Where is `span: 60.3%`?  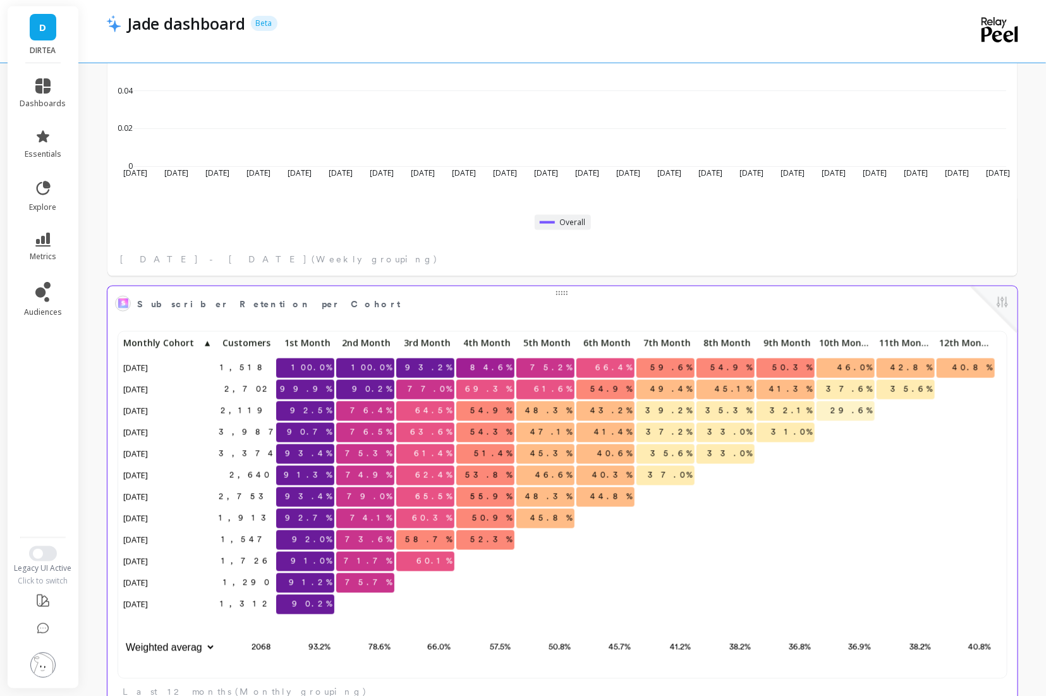 span: 60.3% is located at coordinates (432, 518).